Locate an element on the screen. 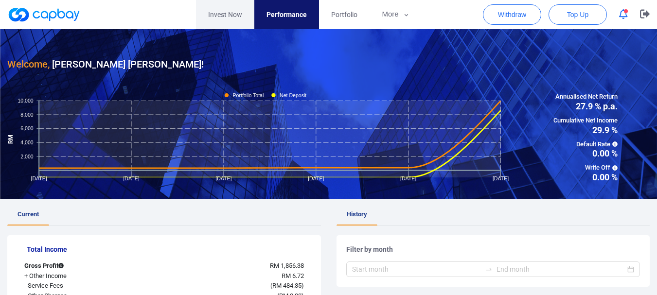 This screenshot has height=295, width=657. input: Start month is located at coordinates (416, 269).